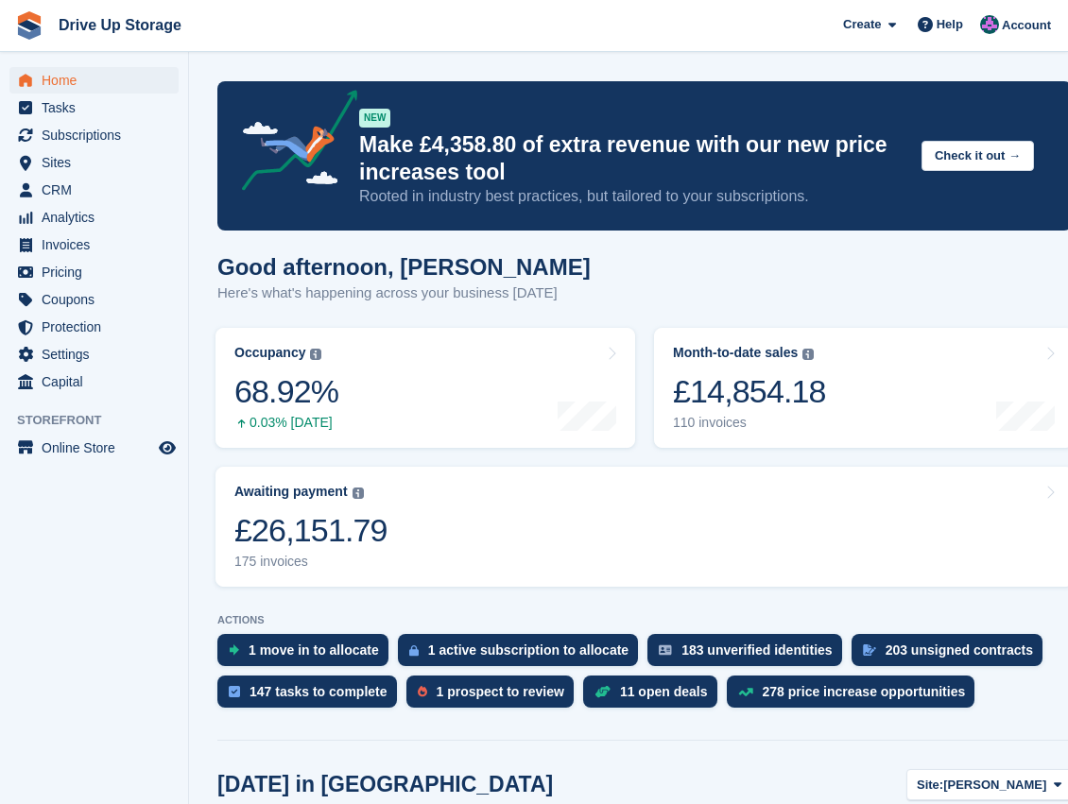 This screenshot has width=1068, height=804. What do you see at coordinates (500, 692) in the screenshot?
I see `div: 1 prospect to review` at bounding box center [500, 692].